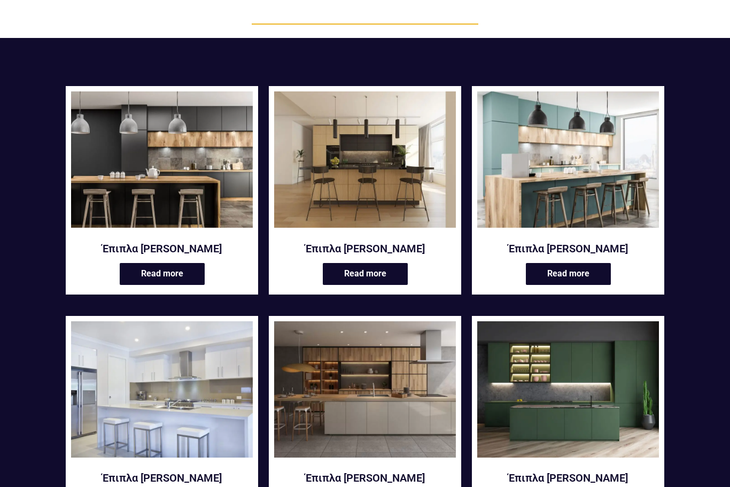 Image resolution: width=730 pixels, height=487 pixels. What do you see at coordinates (365, 393) in the screenshot?
I see `a: Έπιπλα κουζίνας Celebes` at bounding box center [365, 393].